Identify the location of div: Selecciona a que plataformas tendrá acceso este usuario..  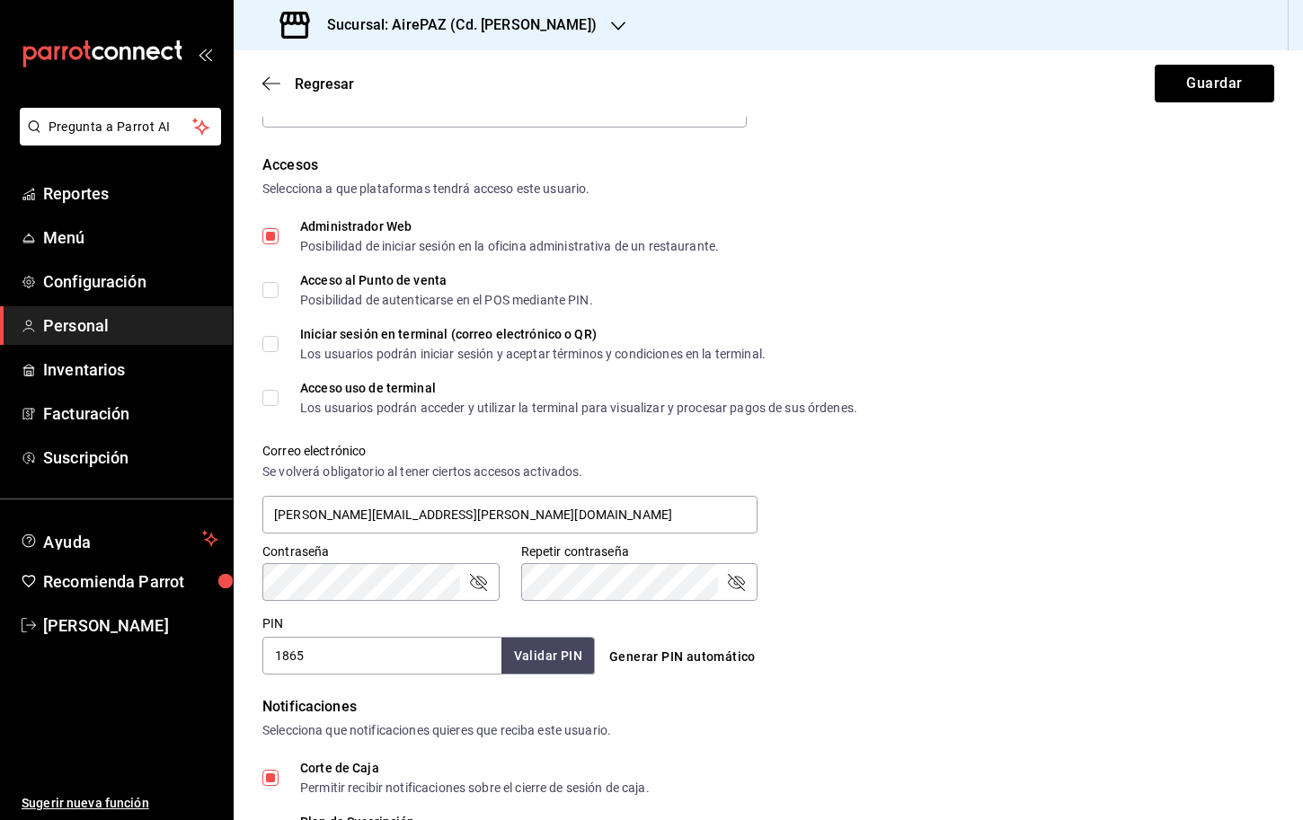
(768, 189).